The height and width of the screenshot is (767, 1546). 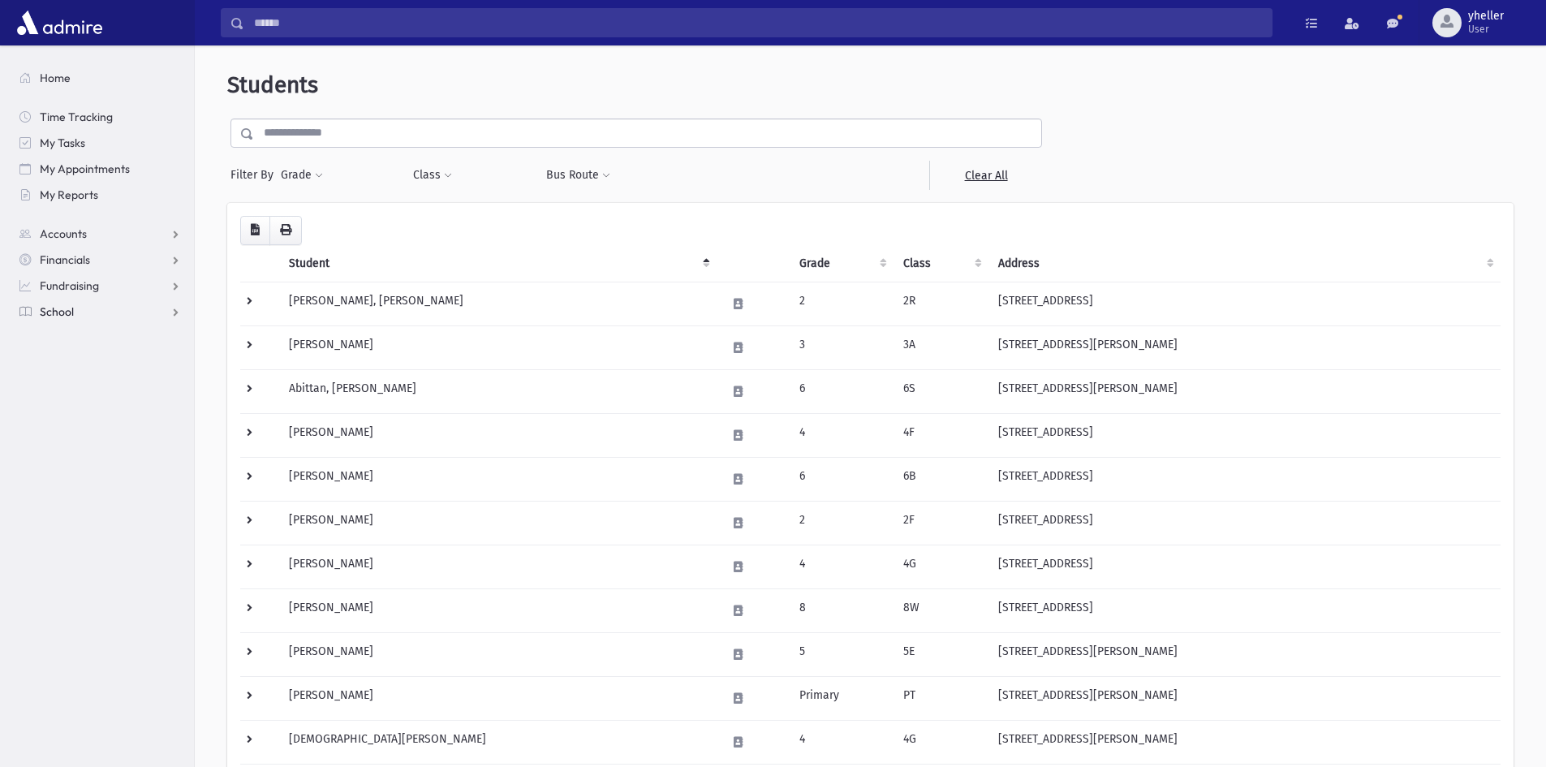 I want to click on span: Filter By, so click(x=255, y=174).